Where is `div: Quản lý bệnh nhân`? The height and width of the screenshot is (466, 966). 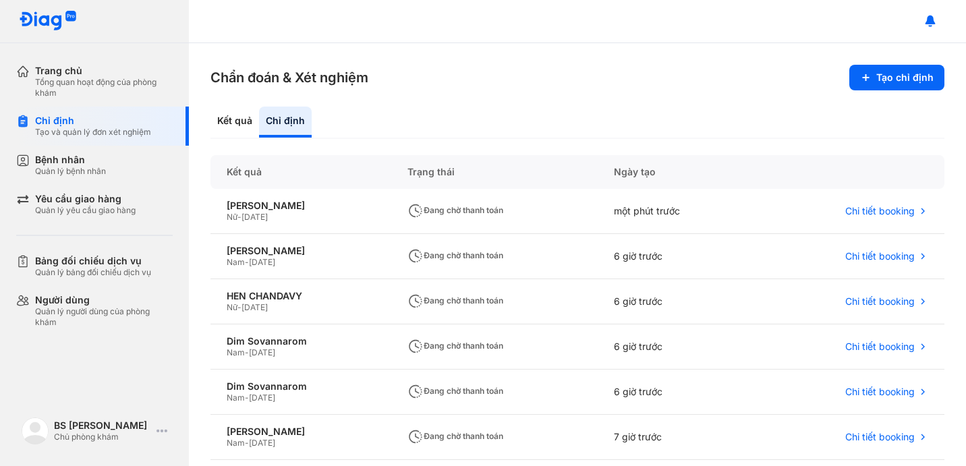
div: Quản lý bệnh nhân is located at coordinates (70, 171).